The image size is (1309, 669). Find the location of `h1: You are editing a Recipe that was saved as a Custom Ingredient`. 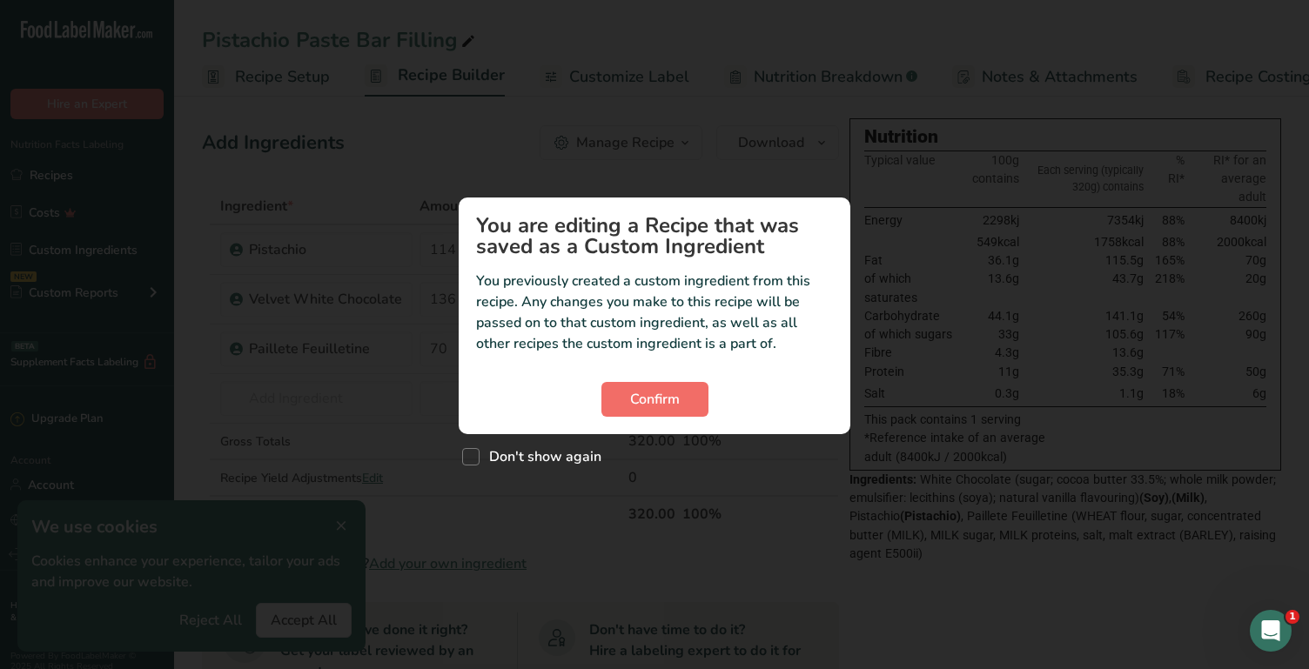

h1: You are editing a Recipe that was saved as a Custom Ingredient is located at coordinates (654, 236).